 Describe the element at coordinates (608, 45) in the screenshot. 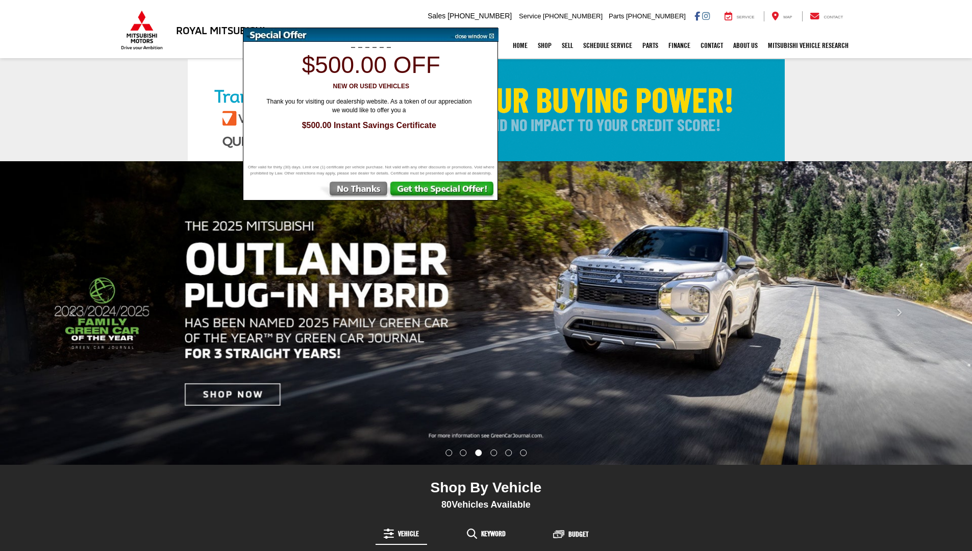

I see `a: Schedule Service: Opens in a new tab` at that location.